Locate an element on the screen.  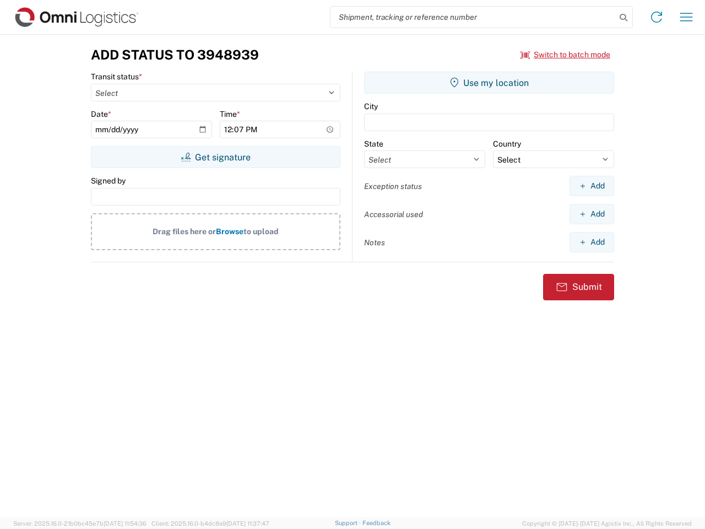
label: Country is located at coordinates (507, 144).